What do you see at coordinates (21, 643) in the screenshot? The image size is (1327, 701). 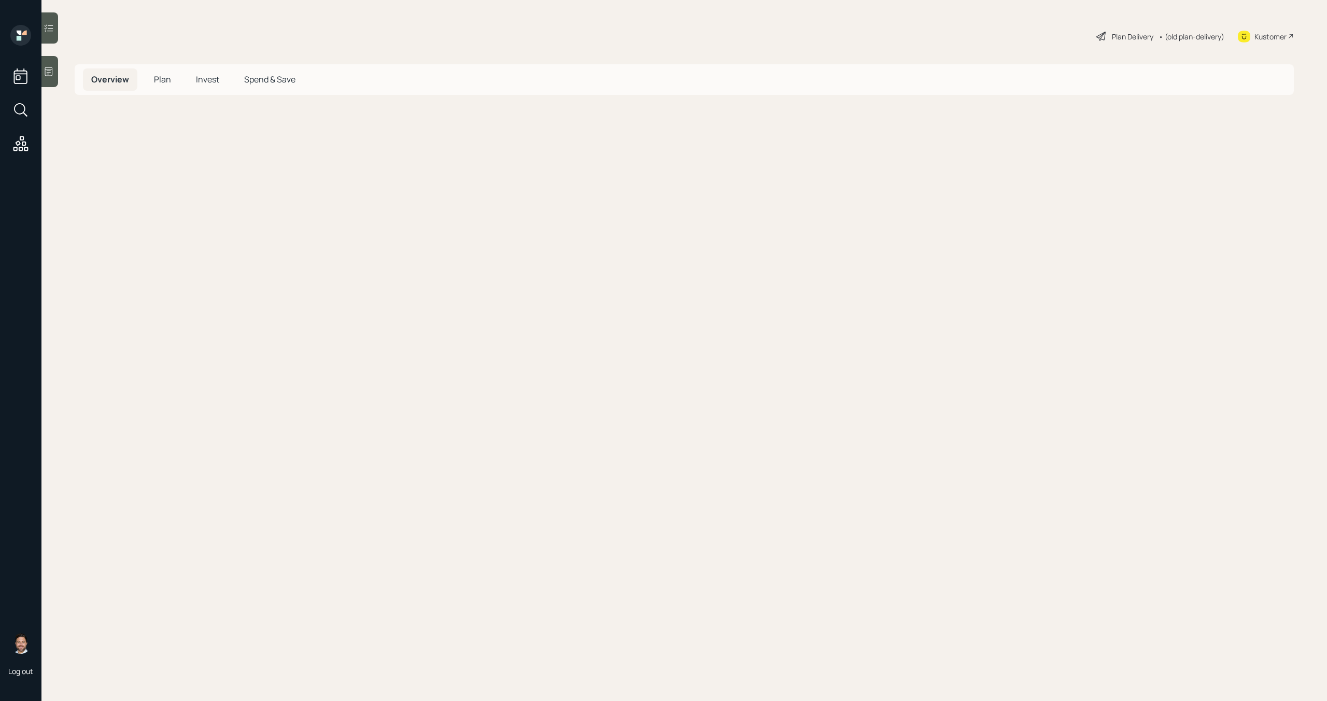 I see `img: michael-russo-headshot.png` at bounding box center [21, 643].